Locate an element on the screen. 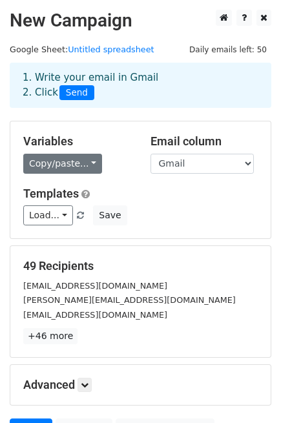 This screenshot has height=423, width=281. h5: Advanced is located at coordinates (140, 385).